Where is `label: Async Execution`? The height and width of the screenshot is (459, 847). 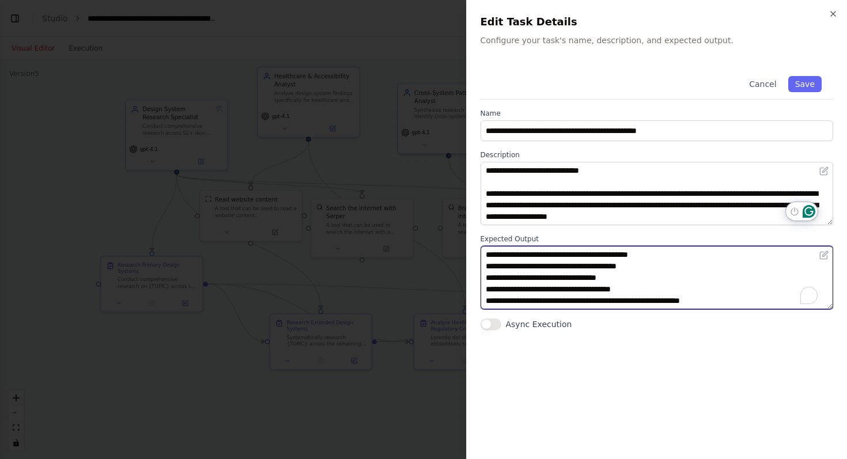
label: Async Execution is located at coordinates (539, 324).